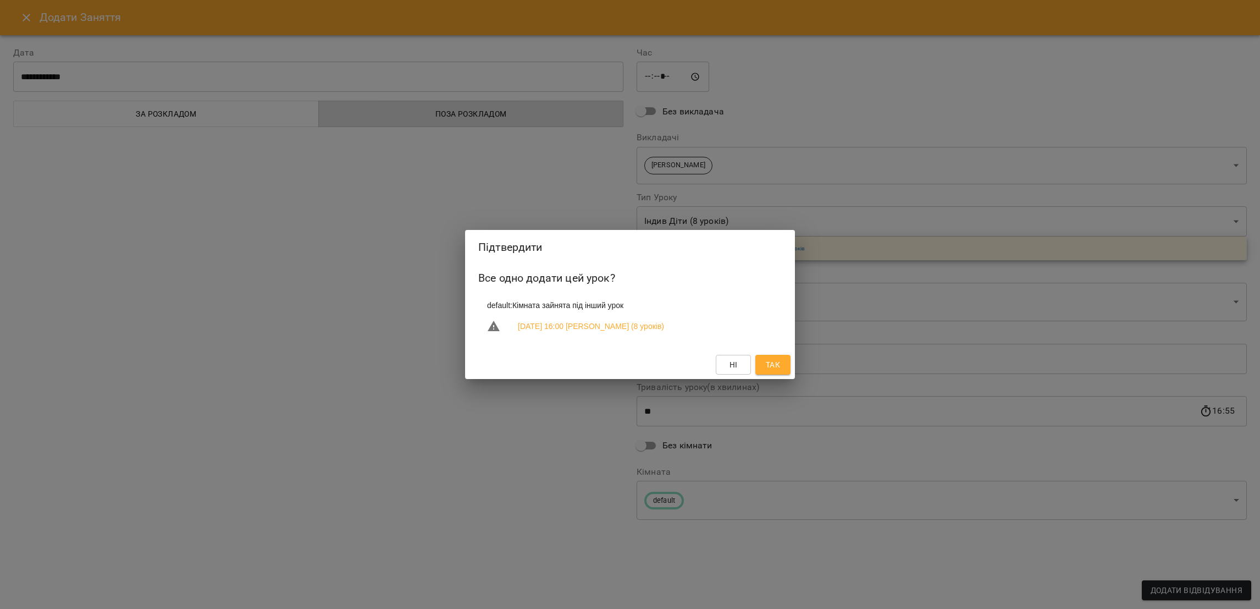  I want to click on span: Так, so click(773, 364).